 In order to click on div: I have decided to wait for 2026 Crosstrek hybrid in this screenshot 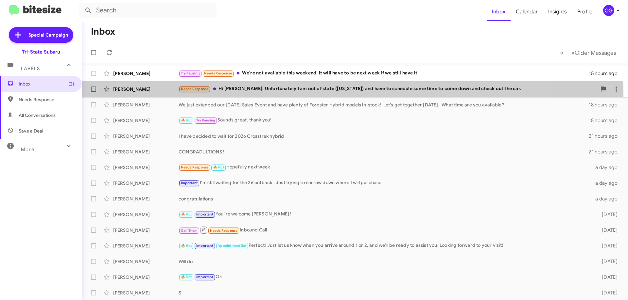, I will do `click(383, 136)`.